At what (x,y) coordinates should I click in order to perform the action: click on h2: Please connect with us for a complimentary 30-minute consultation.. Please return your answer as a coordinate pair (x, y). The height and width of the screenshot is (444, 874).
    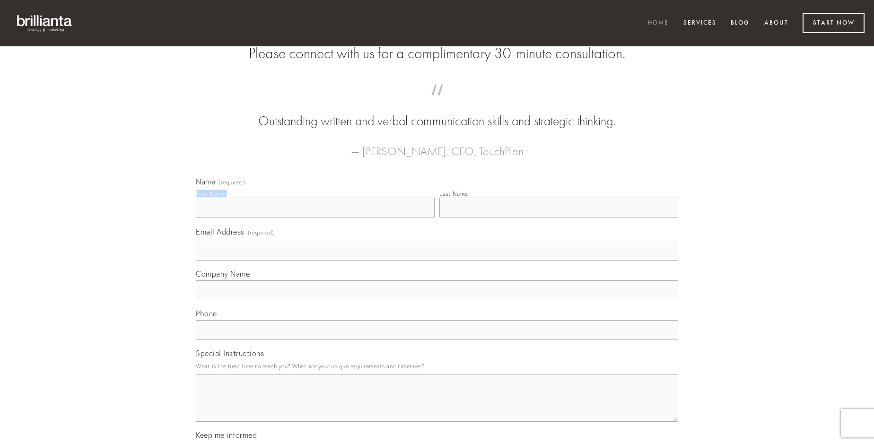
    Looking at the image, I should click on (437, 53).